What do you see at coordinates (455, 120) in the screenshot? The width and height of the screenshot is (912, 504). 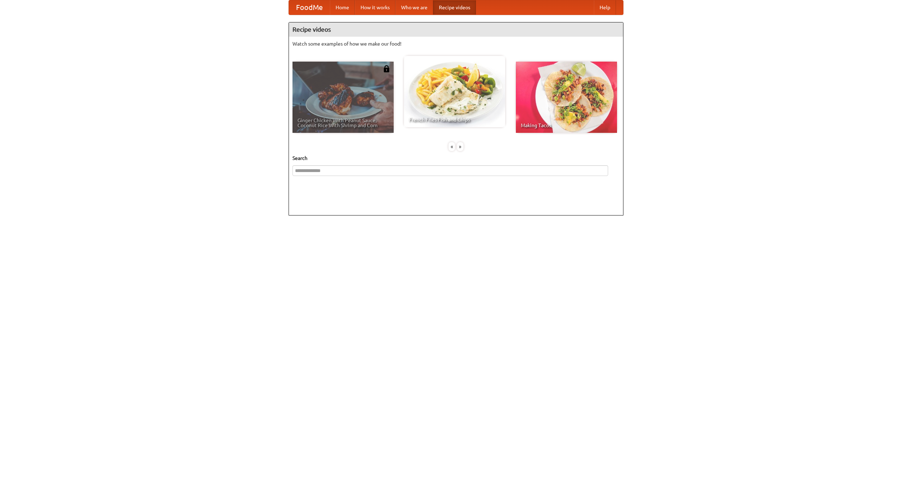 I see `span: French Fries Fish and Chips` at bounding box center [455, 120].